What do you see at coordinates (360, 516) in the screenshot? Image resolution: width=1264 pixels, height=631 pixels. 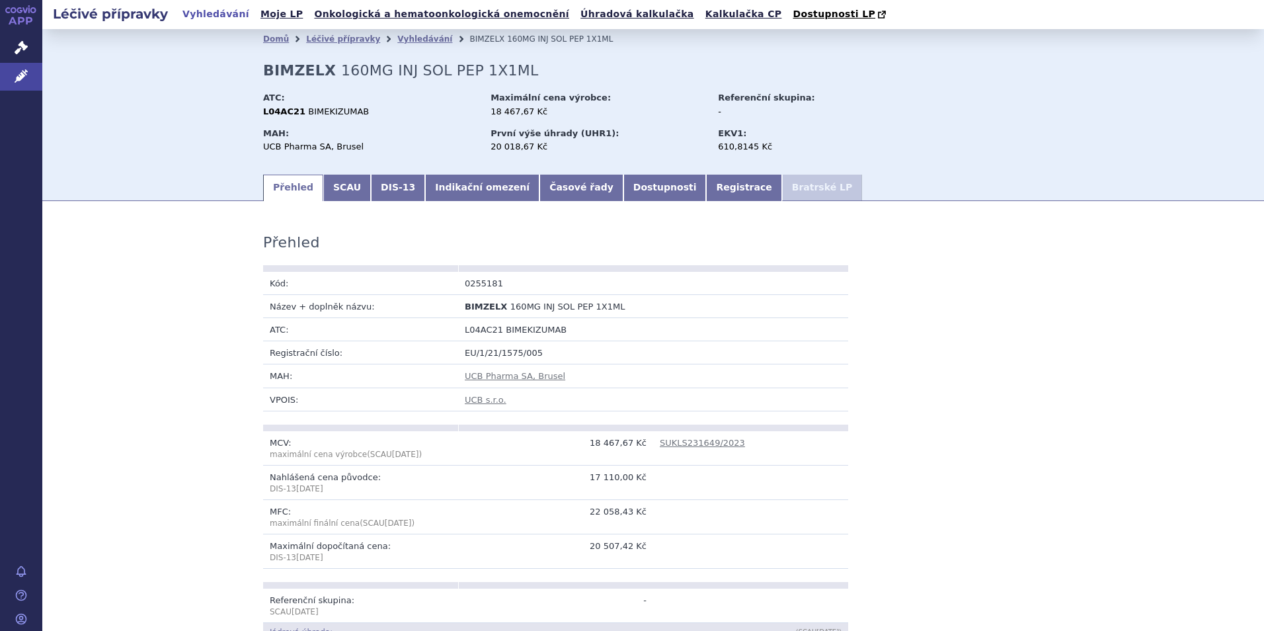 I see `td: MFC:` at bounding box center [360, 516].